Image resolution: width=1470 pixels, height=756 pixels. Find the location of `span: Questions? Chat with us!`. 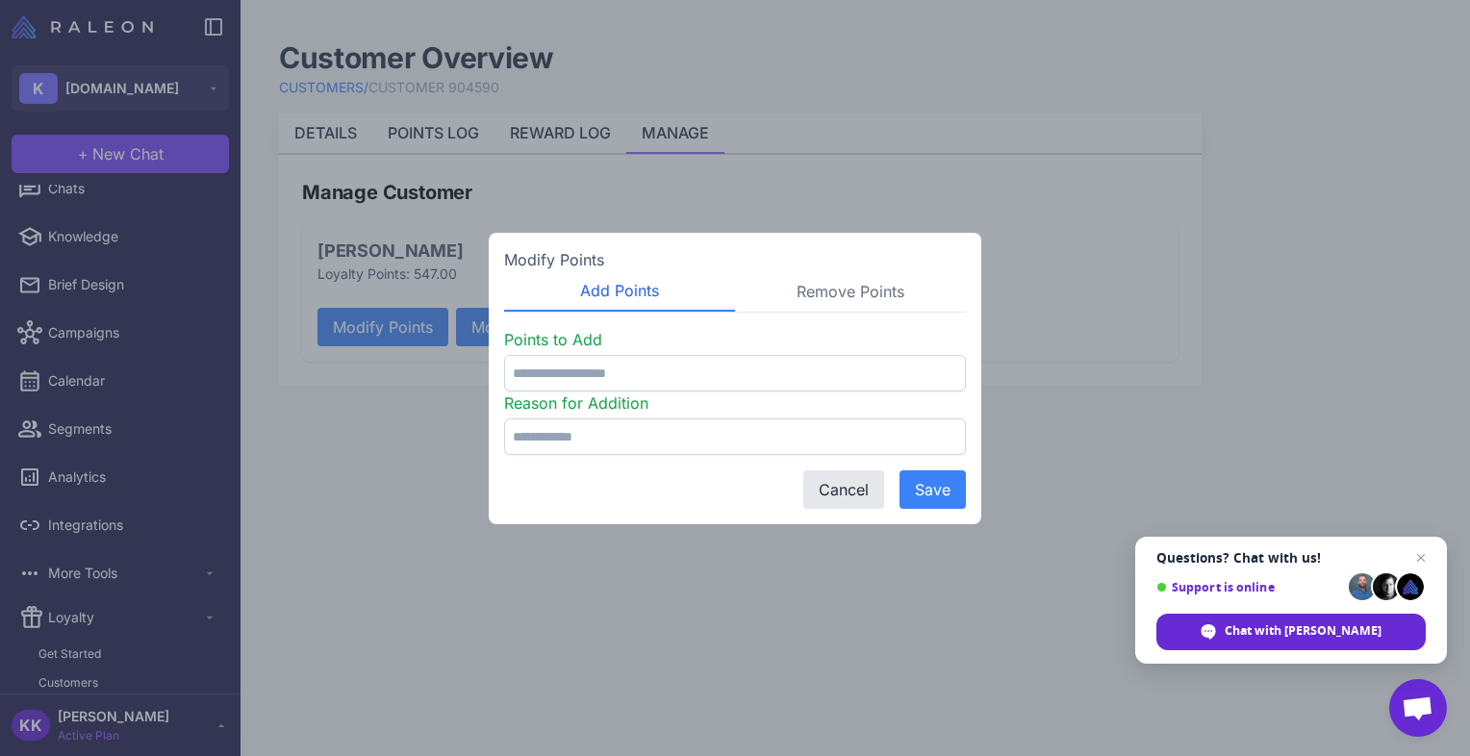

span: Questions? Chat with us! is located at coordinates (1291, 558).